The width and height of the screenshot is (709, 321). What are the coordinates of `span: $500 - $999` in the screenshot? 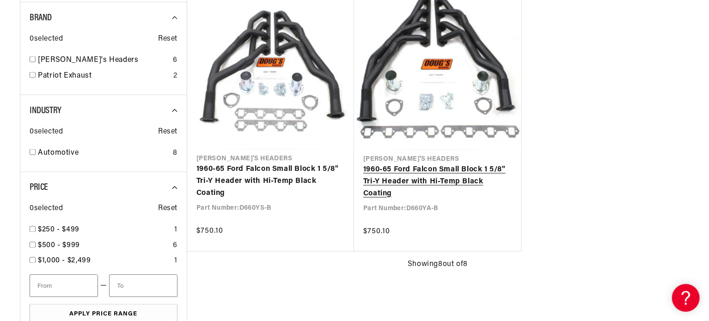 It's located at (59, 246).